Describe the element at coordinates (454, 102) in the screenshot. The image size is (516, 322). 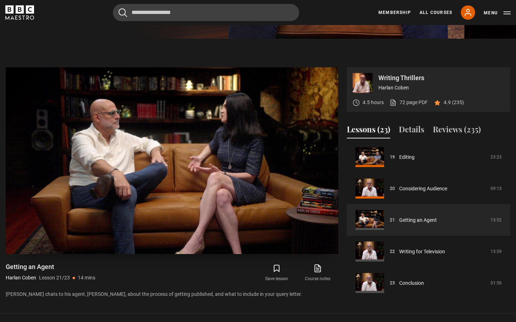
I see `p: 4.9 (235)` at that location.